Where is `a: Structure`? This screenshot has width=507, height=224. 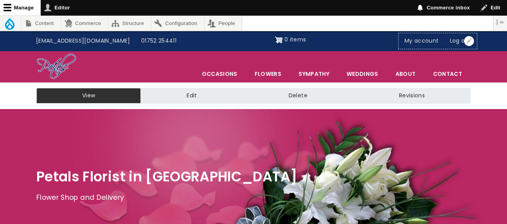
a: Structure is located at coordinates (130, 23).